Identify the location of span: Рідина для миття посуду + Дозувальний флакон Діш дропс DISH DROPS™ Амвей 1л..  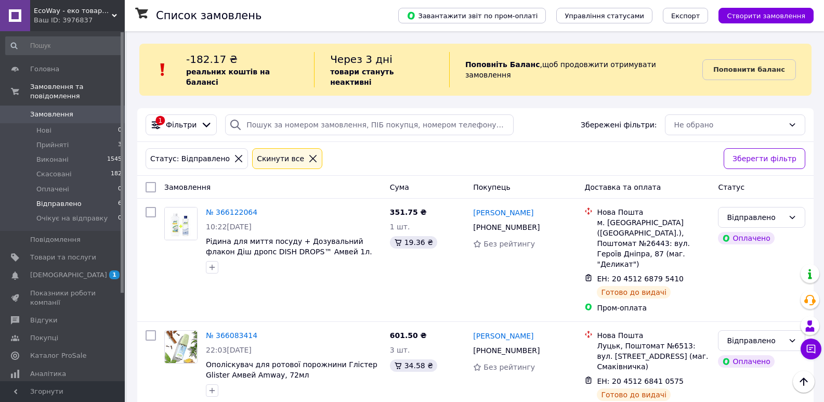
(289, 246).